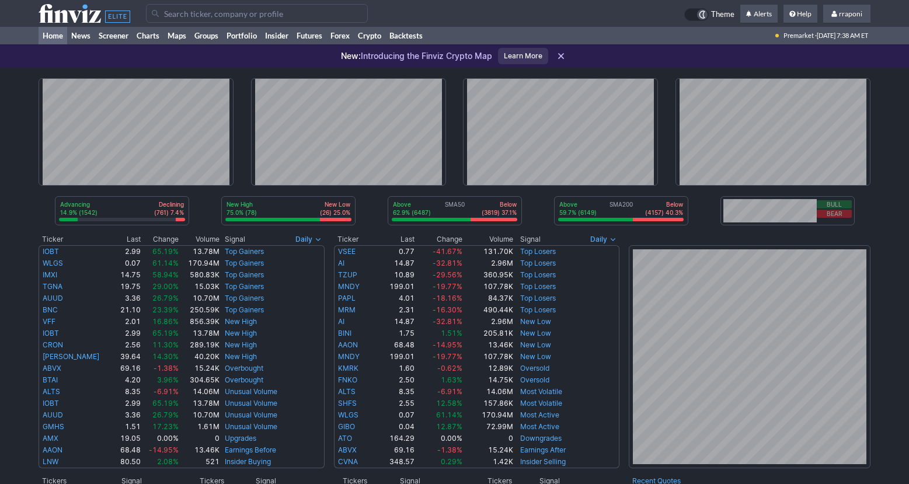 The width and height of the screenshot is (909, 484). Describe the element at coordinates (834, 214) in the screenshot. I see `button: Bear` at that location.